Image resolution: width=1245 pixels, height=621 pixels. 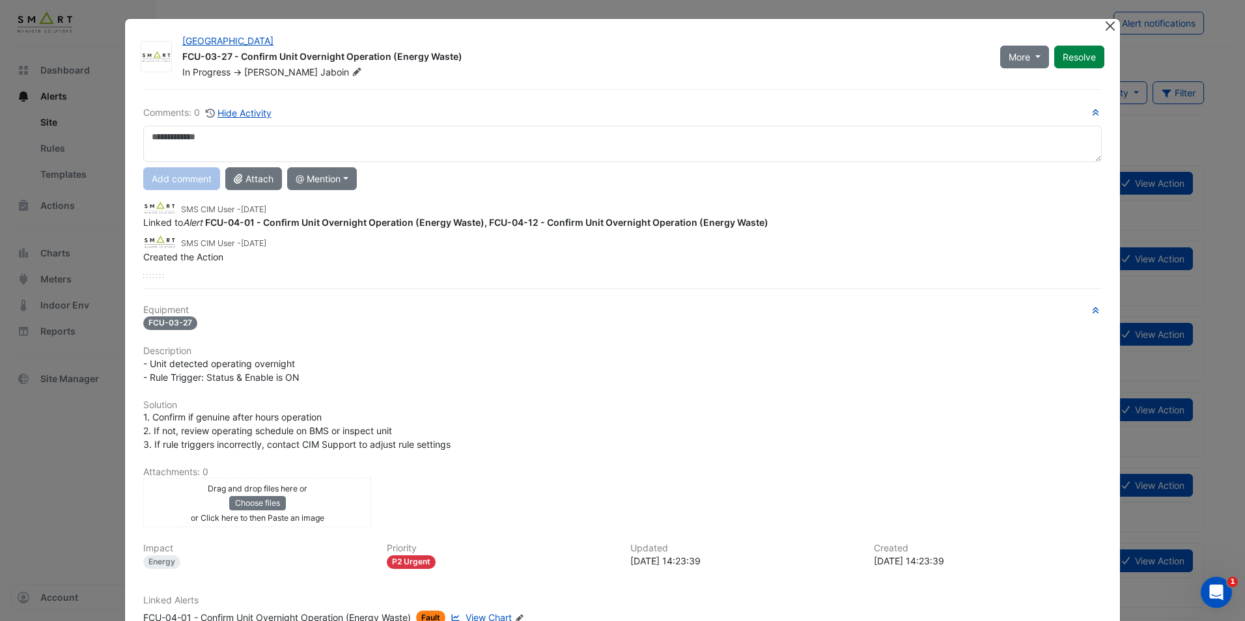 I want to click on span: In Progress, so click(x=206, y=72).